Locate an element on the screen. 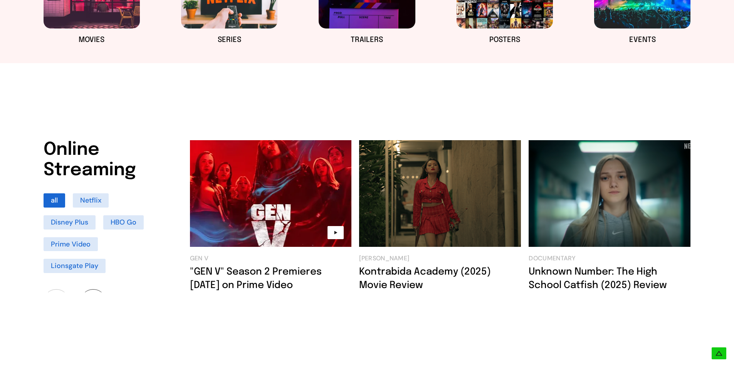 Image resolution: width=734 pixels, height=367 pixels. li: all is located at coordinates (54, 200).